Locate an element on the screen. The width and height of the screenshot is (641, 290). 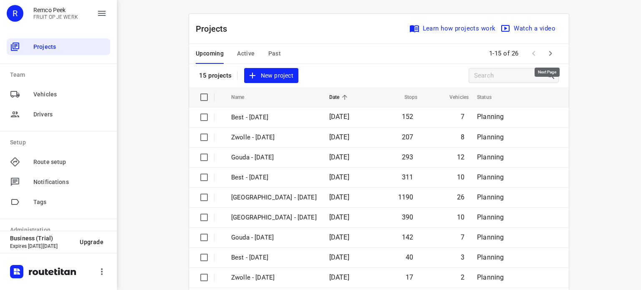
span: Upcoming is located at coordinates (210, 53).